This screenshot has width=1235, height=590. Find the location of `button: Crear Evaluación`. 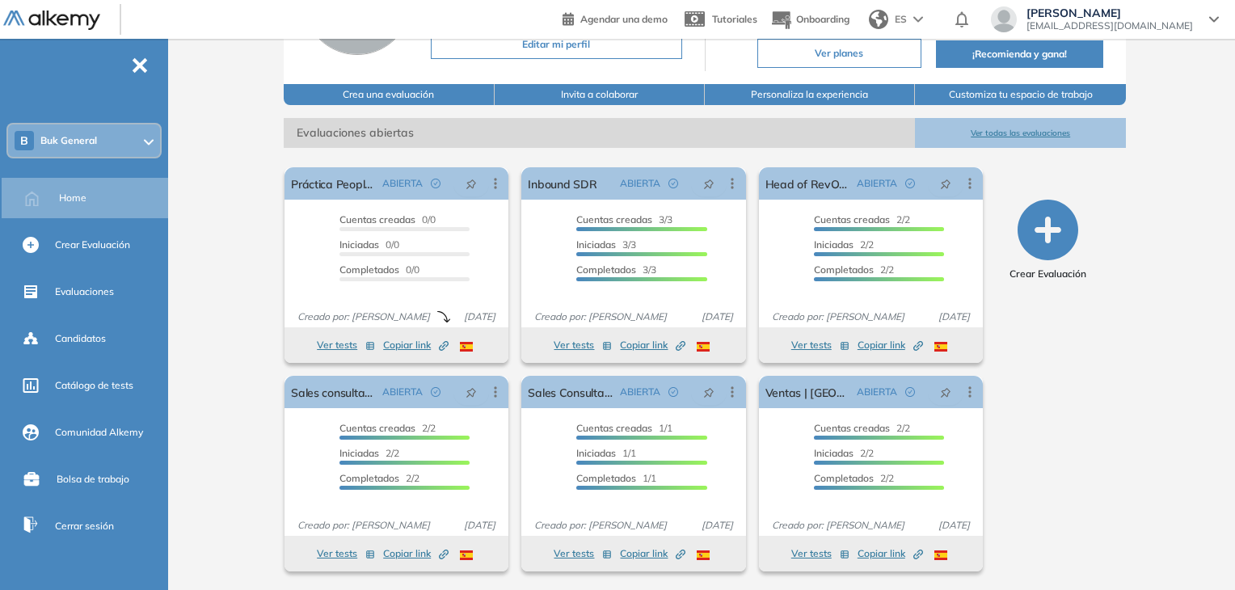

button: Crear Evaluación is located at coordinates (1047, 240).